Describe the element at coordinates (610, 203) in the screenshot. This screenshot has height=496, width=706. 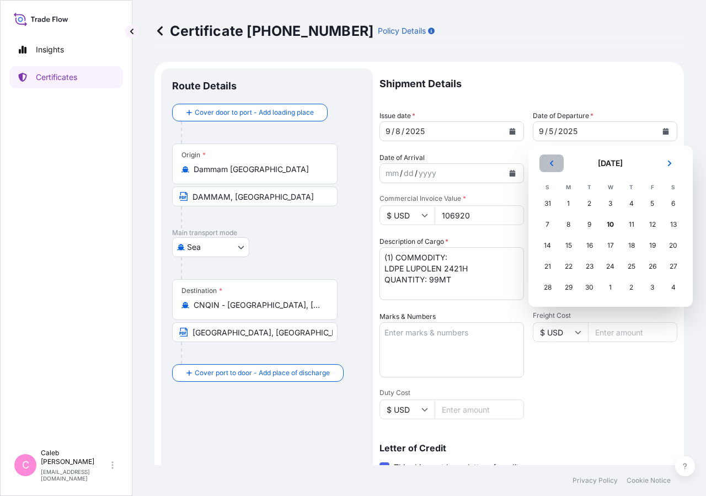
I see `div: Wednesday, September 3, 2025` at that location.